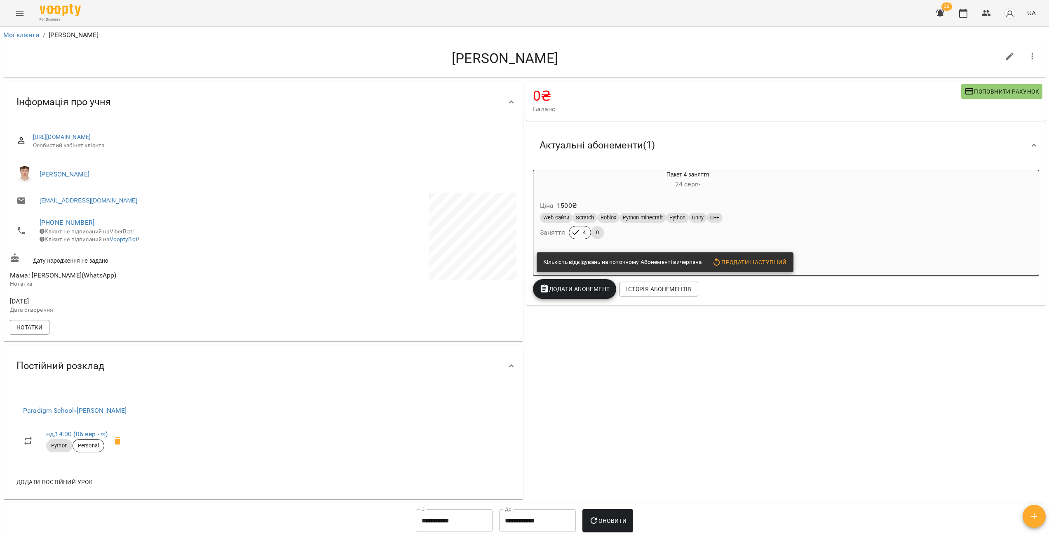 The image size is (1049, 541). Describe the element at coordinates (659, 289) in the screenshot. I see `span: Історія абонементів` at that location.